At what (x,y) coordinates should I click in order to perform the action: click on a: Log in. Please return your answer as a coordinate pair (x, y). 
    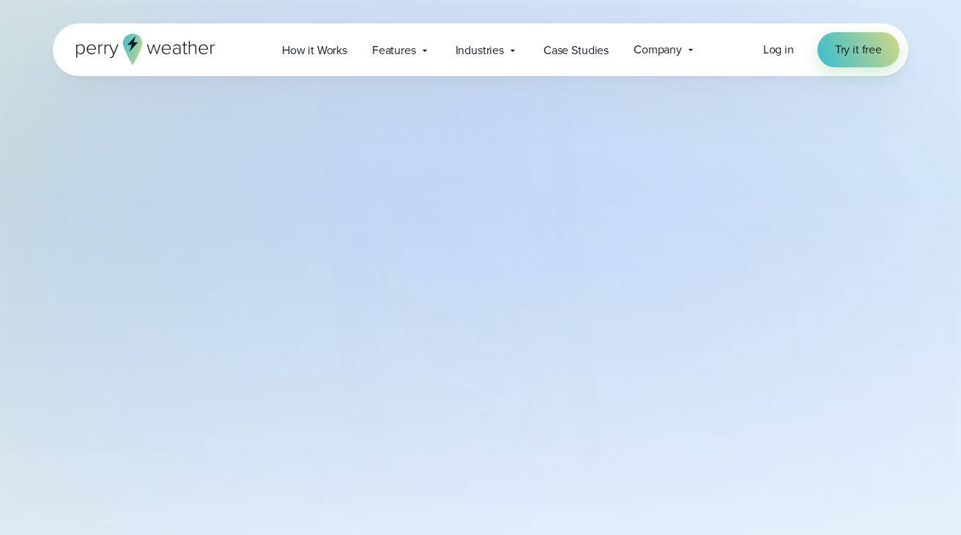
    Looking at the image, I should click on (778, 50).